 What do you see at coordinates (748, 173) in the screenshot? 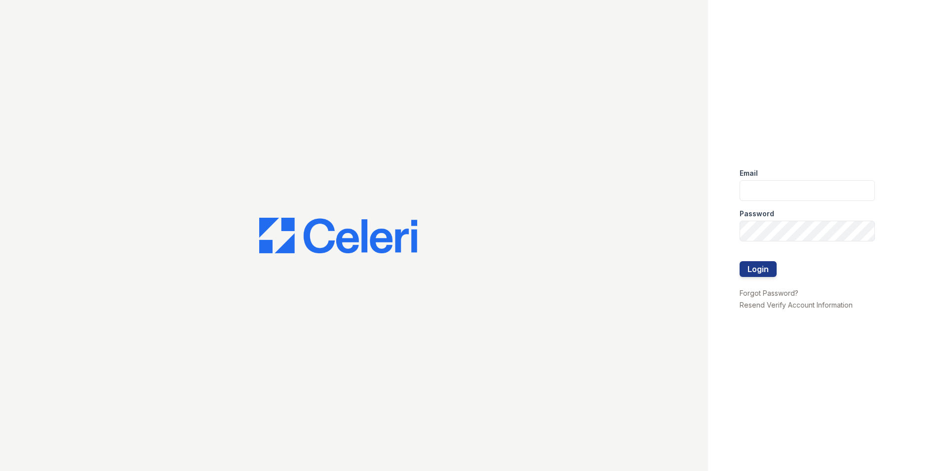
I see `label: Email` at bounding box center [748, 173].